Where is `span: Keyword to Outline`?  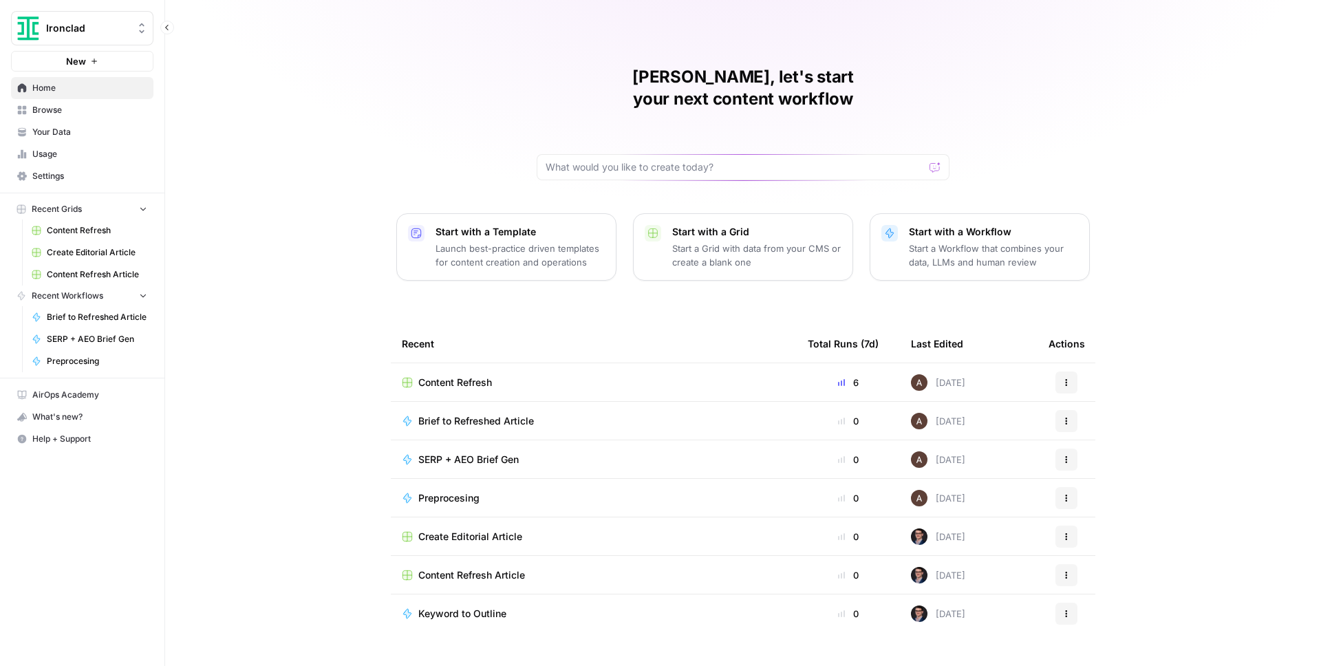 span: Keyword to Outline is located at coordinates (462, 614).